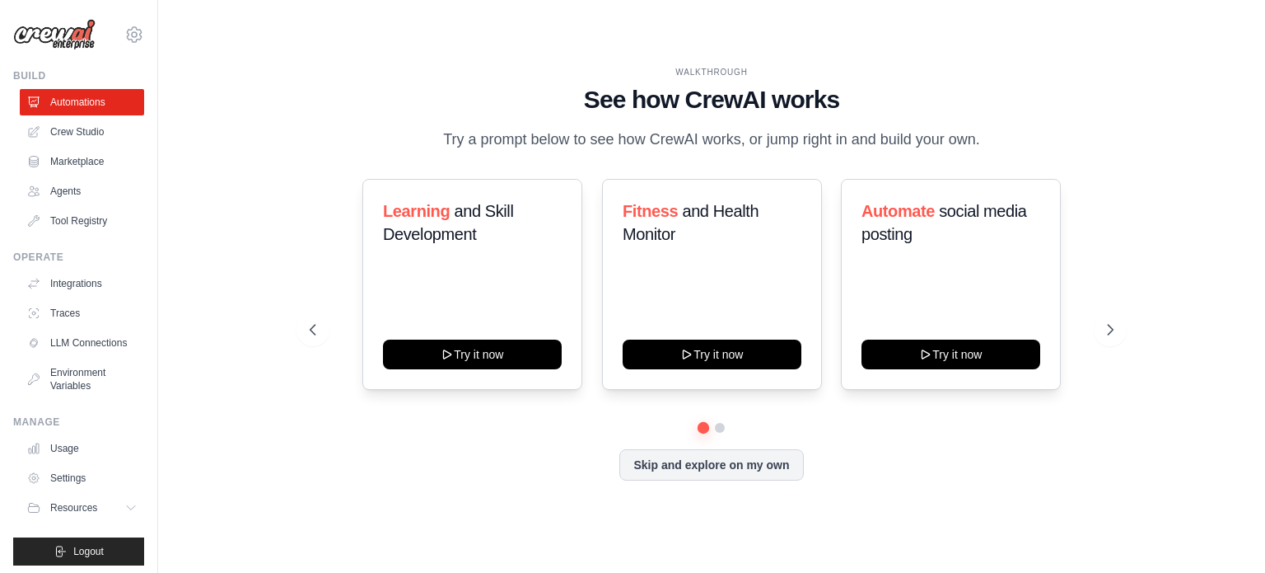 The width and height of the screenshot is (1265, 573). What do you see at coordinates (54, 35) in the screenshot?
I see `img: Logo` at bounding box center [54, 35].